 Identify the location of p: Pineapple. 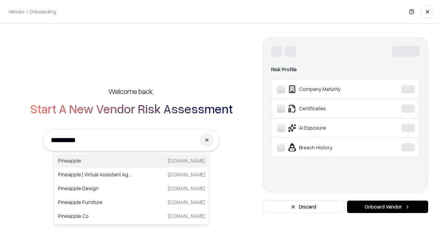
(95, 160).